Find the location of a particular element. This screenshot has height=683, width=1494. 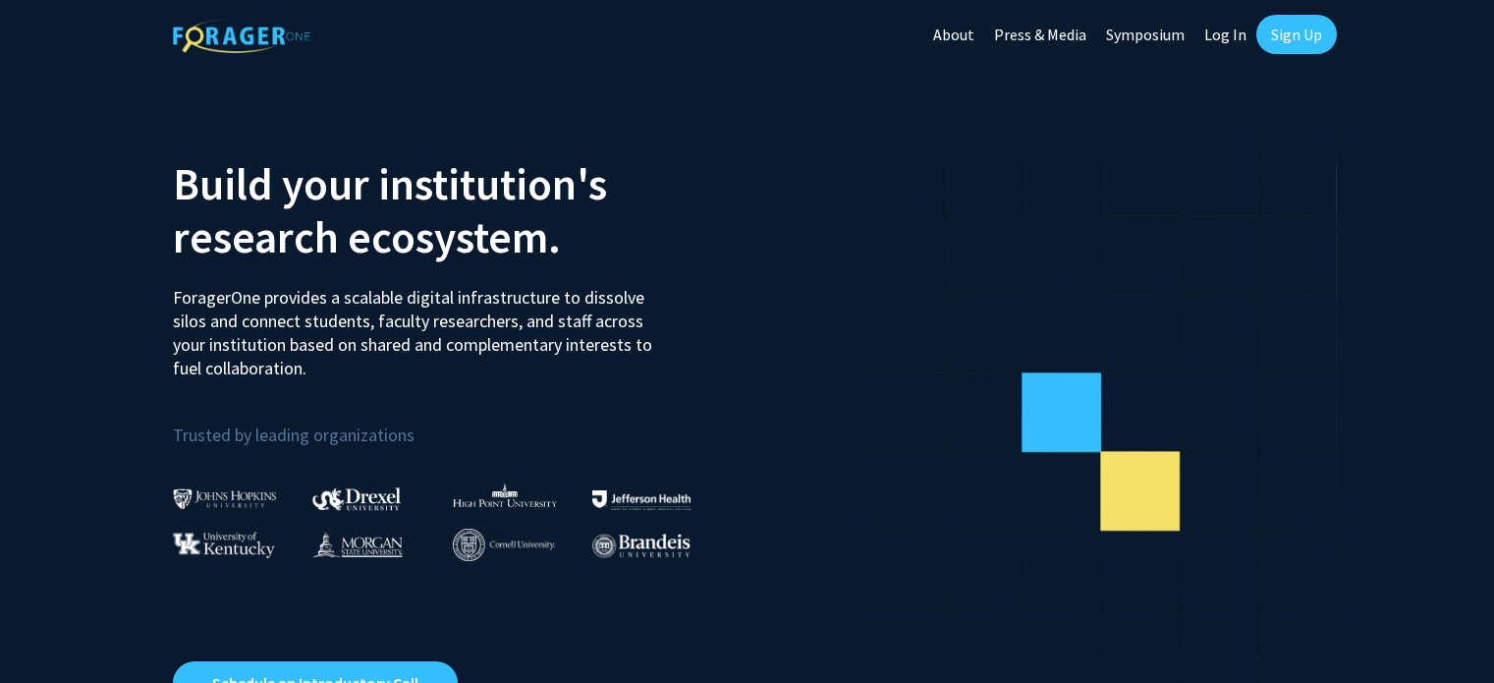

img: Drexel University is located at coordinates (356, 498).